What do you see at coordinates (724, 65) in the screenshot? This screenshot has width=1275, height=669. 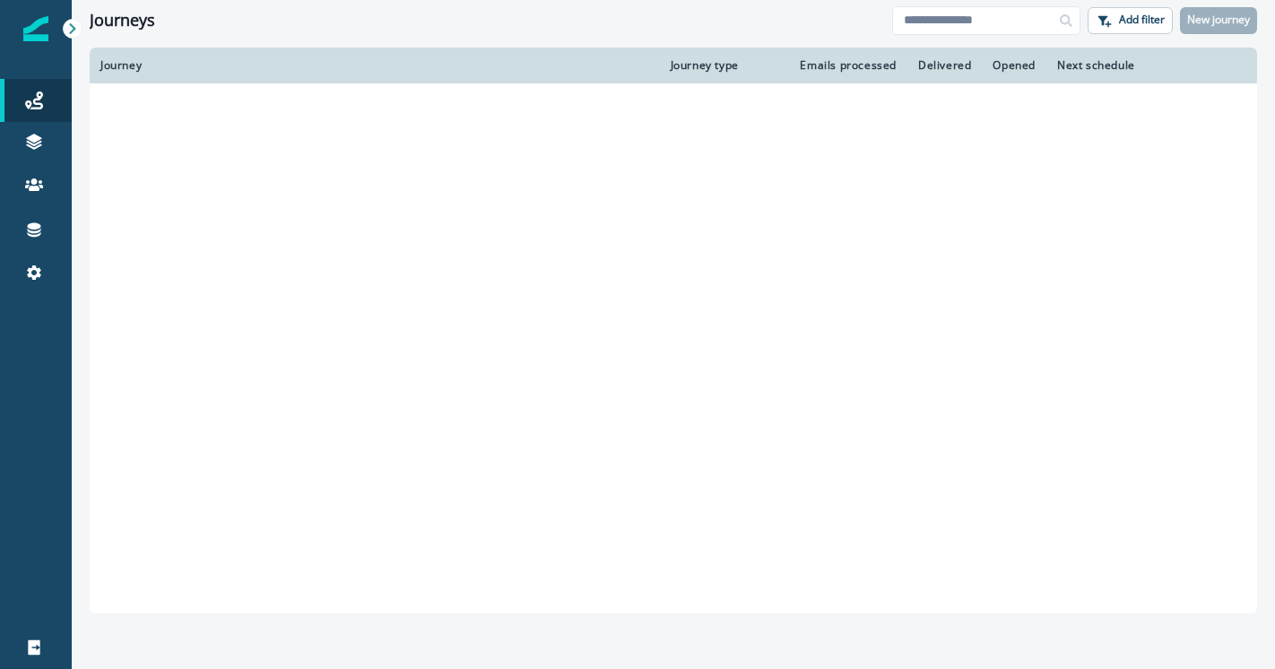 I see `div: Journey type` at bounding box center [724, 65].